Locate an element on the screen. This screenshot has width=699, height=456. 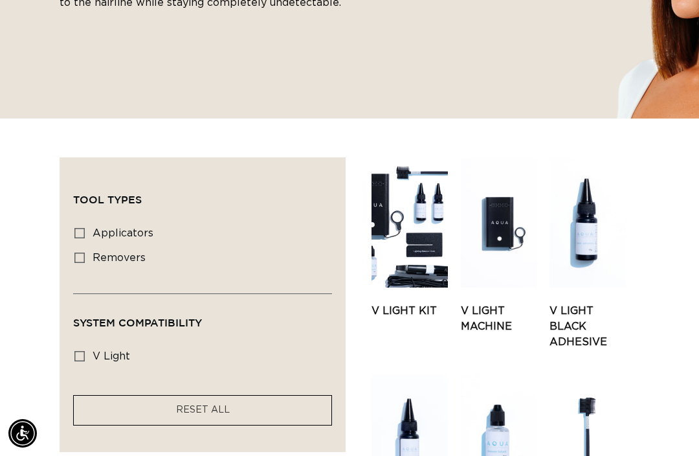
span: removers is located at coordinates (119, 258).